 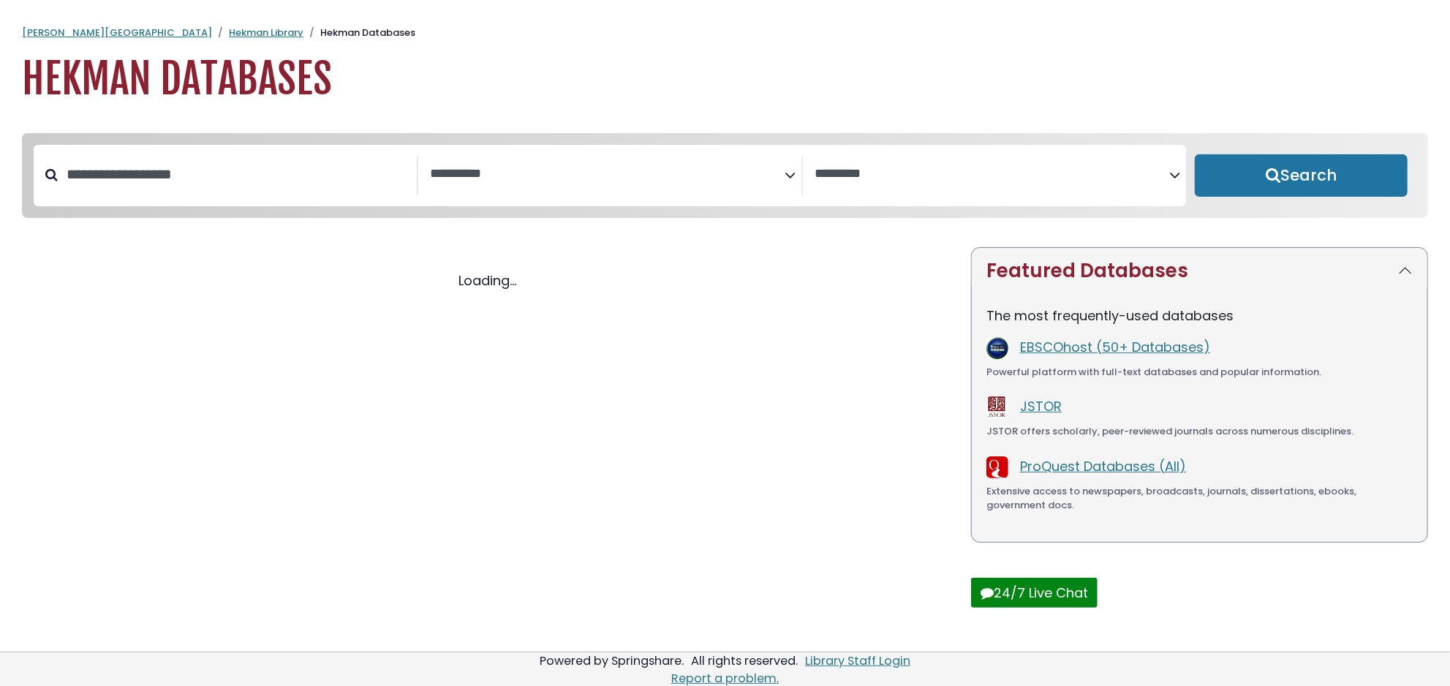 I want to click on a: ProQuest Databases (All), so click(x=1102, y=466).